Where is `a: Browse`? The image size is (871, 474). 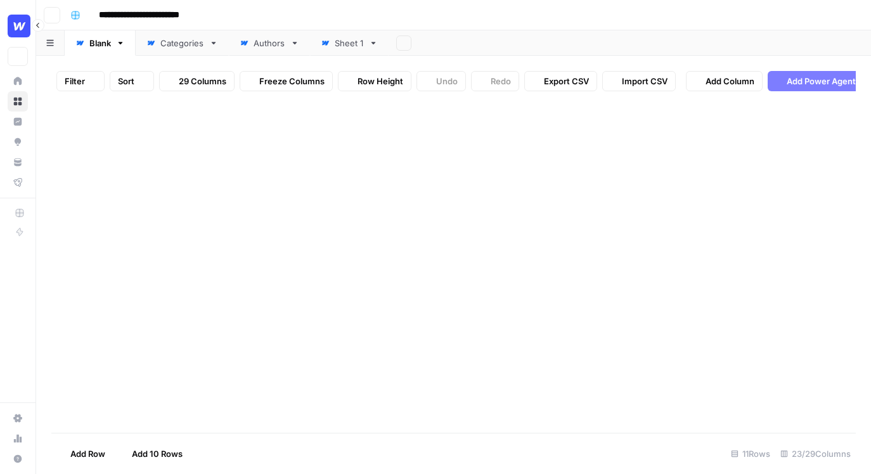
a: Browse is located at coordinates (18, 101).